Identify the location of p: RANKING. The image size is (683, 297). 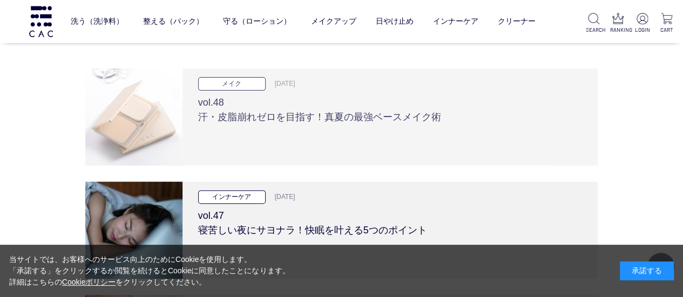
(618, 30).